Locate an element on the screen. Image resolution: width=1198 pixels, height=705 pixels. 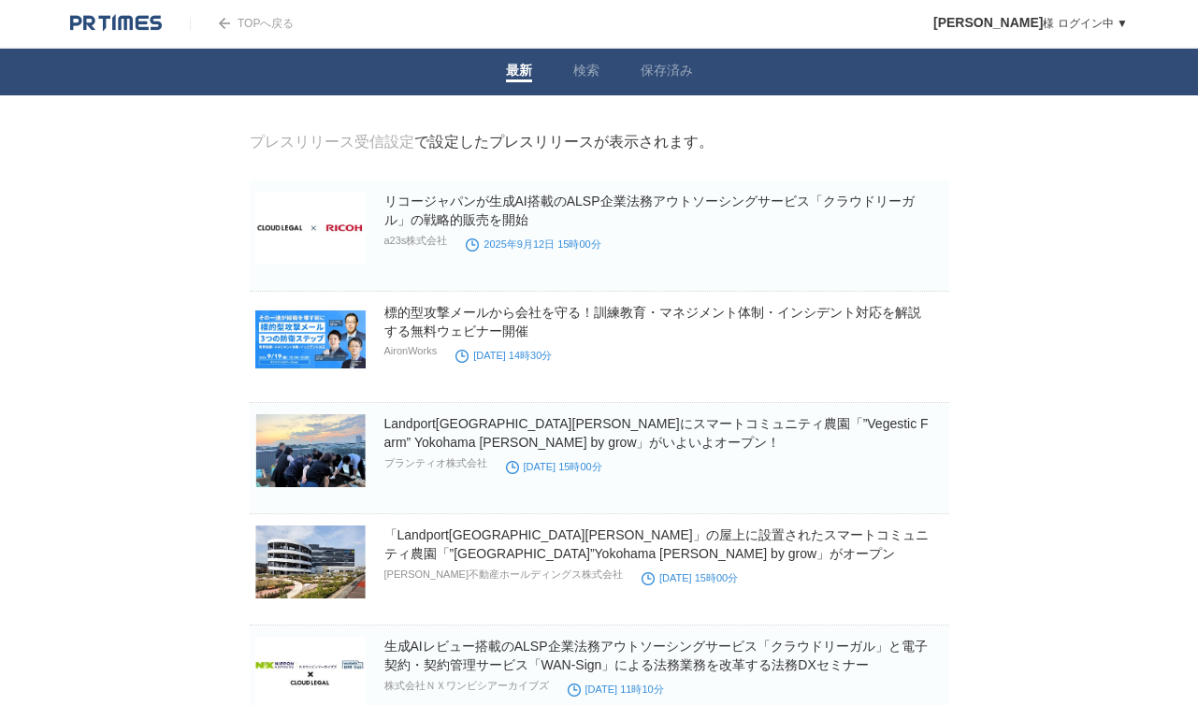
div: で設定したプレスリリースが表示されます。 is located at coordinates (481, 142).